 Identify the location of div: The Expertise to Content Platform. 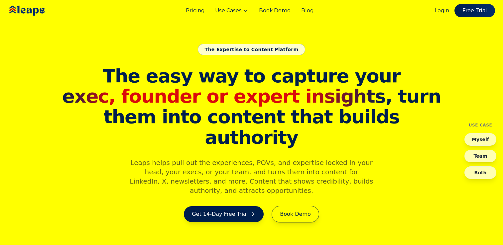
(252, 50).